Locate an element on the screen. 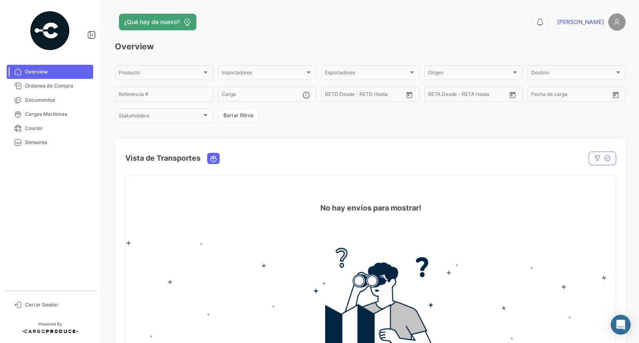 Image resolution: width=639 pixels, height=343 pixels. span: Cargas Marítimas is located at coordinates (57, 114).